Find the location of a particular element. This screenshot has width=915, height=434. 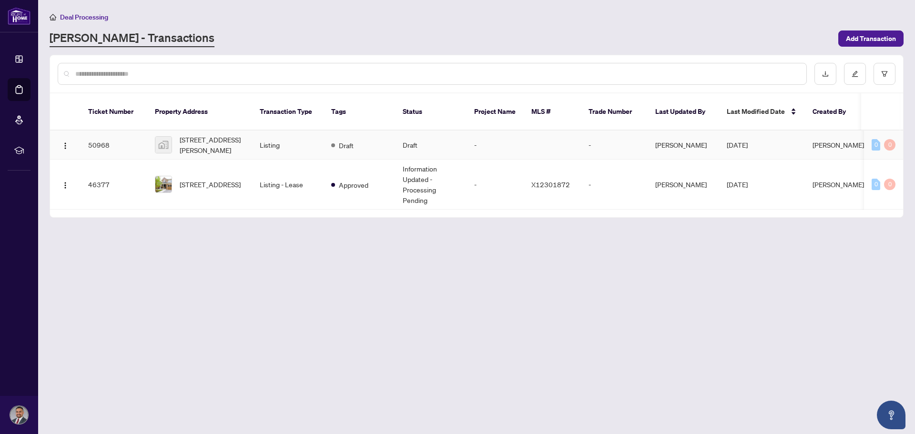

span: download is located at coordinates (826, 74).